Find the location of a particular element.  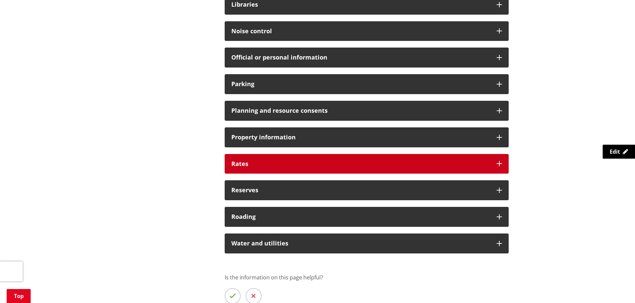

h3: Water and utilities is located at coordinates (360, 244).